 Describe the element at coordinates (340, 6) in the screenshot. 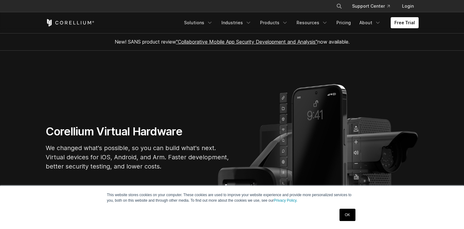

I see `button: Search` at that location.